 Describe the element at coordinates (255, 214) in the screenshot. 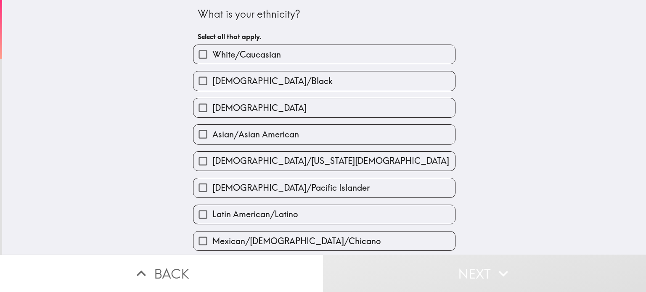

I see `span: Latin American/Latino` at that location.